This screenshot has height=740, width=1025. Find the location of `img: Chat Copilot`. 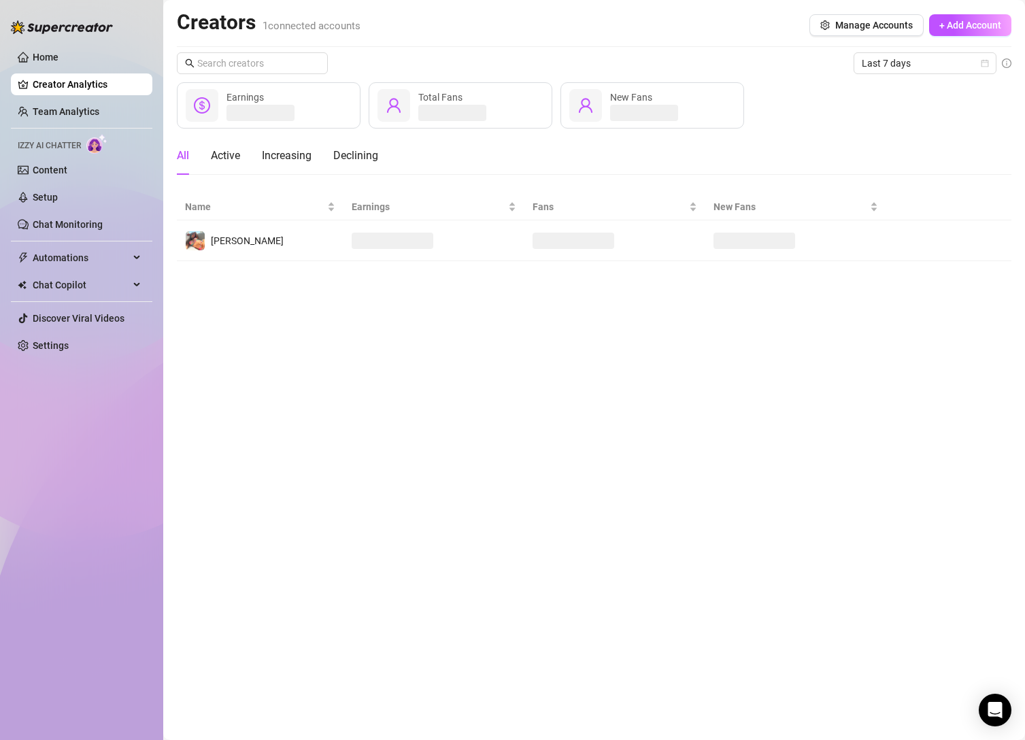

img: Chat Copilot is located at coordinates (22, 285).